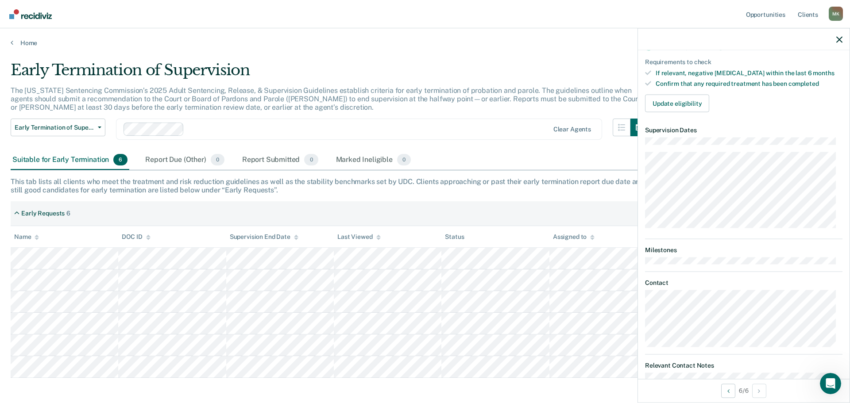 The image size is (850, 403). I want to click on div: Suitable for Early Termination, so click(70, 160).